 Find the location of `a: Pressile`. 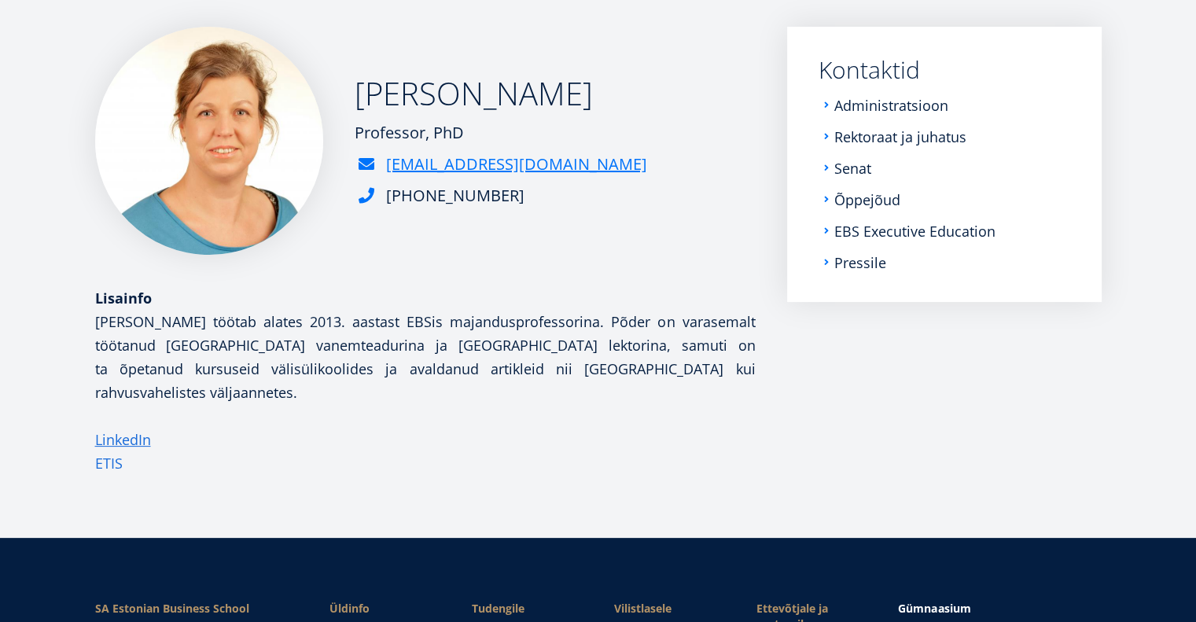

a: Pressile is located at coordinates (860, 263).